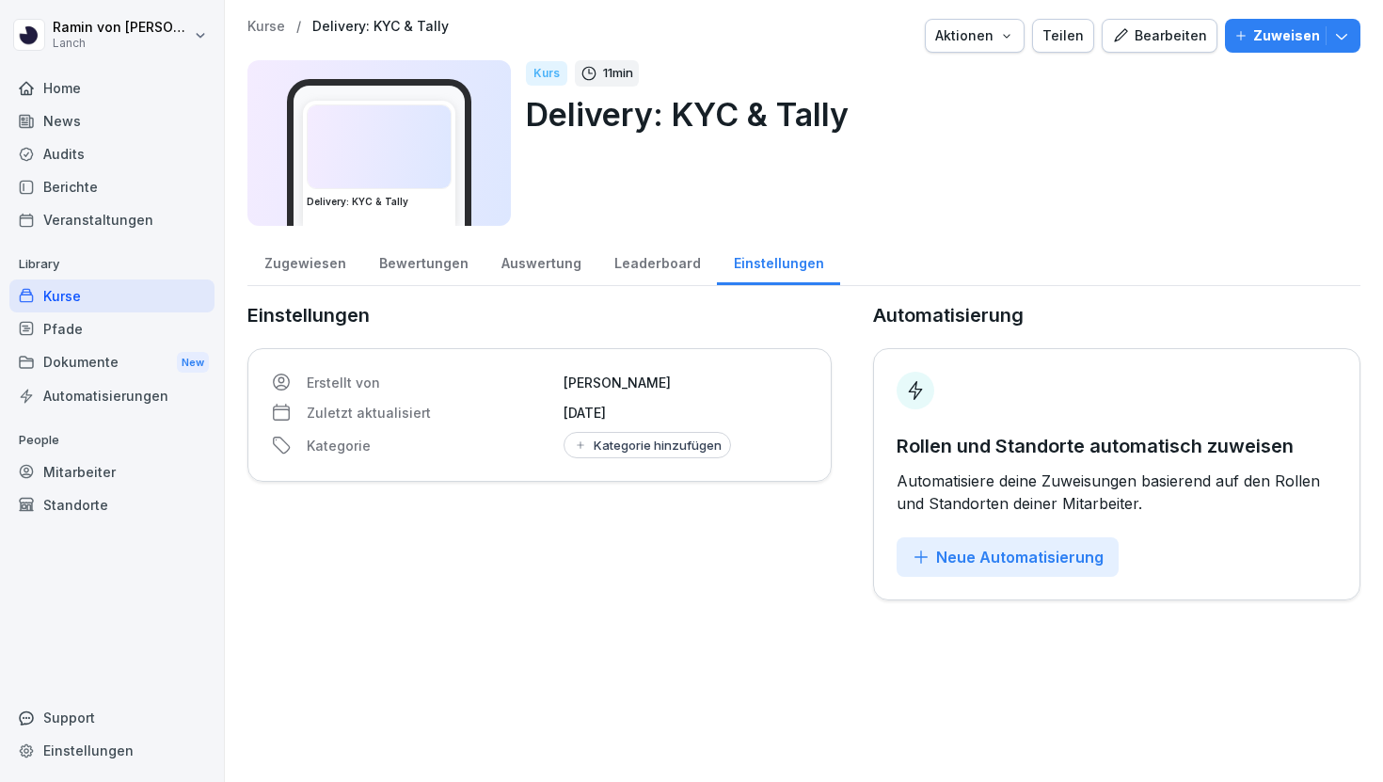  Describe the element at coordinates (1008, 557) in the screenshot. I see `div: Neue Automatisierung` at that location.